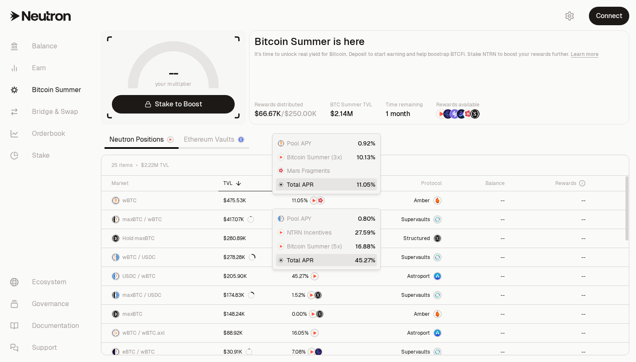 This screenshot has height=362, width=636. What do you see at coordinates (138, 238) in the screenshot?
I see `span: Hold maxBTC` at bounding box center [138, 238].